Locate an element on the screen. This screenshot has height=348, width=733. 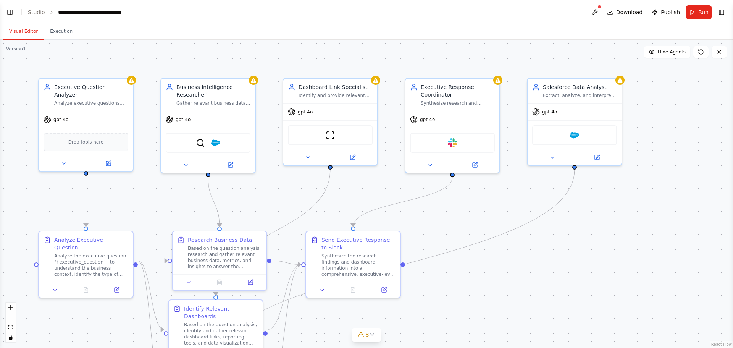
div: Salesforce Data Analyst is located at coordinates (580, 87).